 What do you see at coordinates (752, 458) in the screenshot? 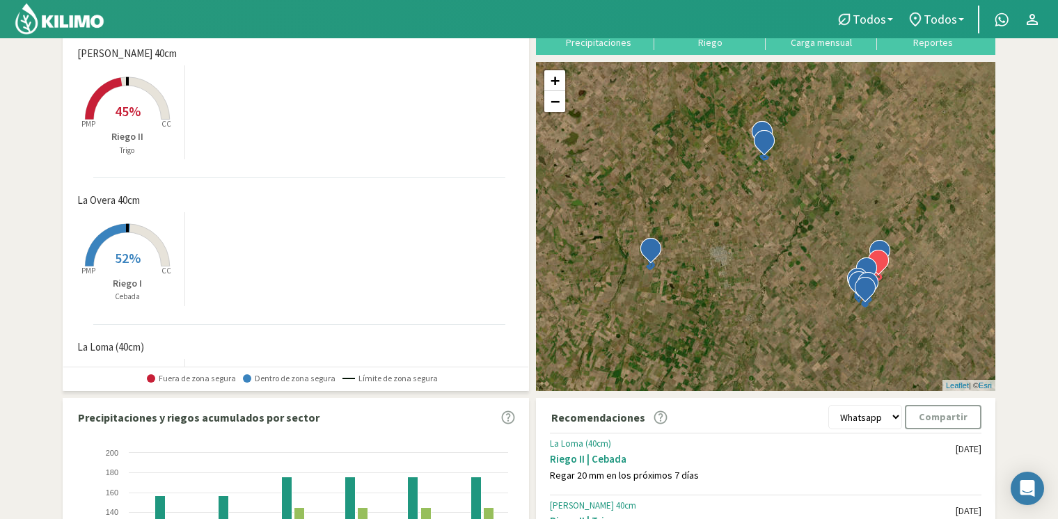
I see `div: Riego II | Cebada` at bounding box center [752, 458].